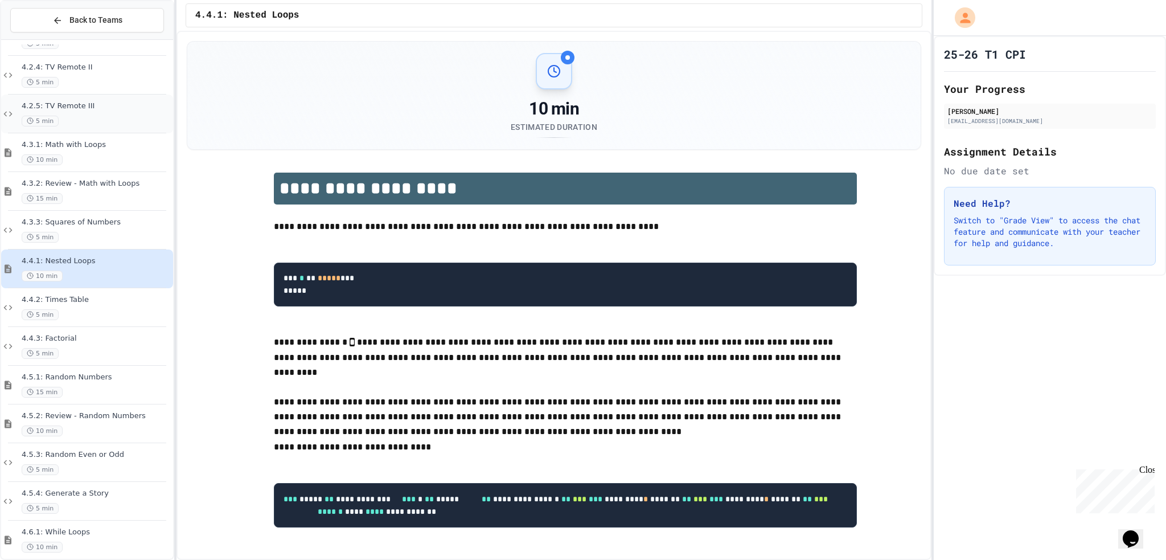 This screenshot has height=560, width=1166. Describe the element at coordinates (96, 145) in the screenshot. I see `span: 4.3.1: Math with Loops` at that location.